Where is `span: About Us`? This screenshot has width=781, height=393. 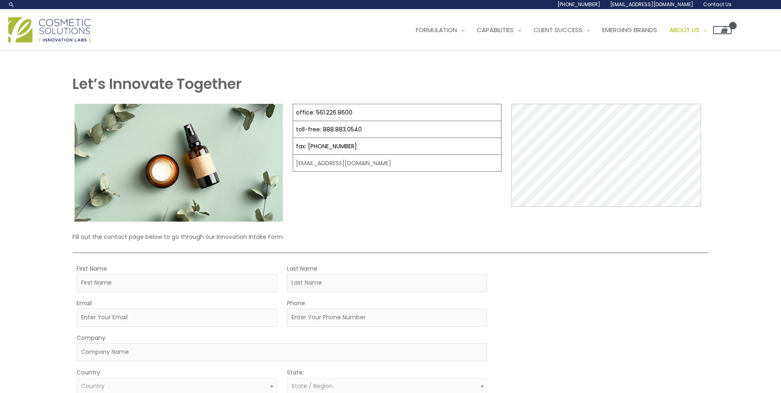
span: About Us is located at coordinates (685, 30).